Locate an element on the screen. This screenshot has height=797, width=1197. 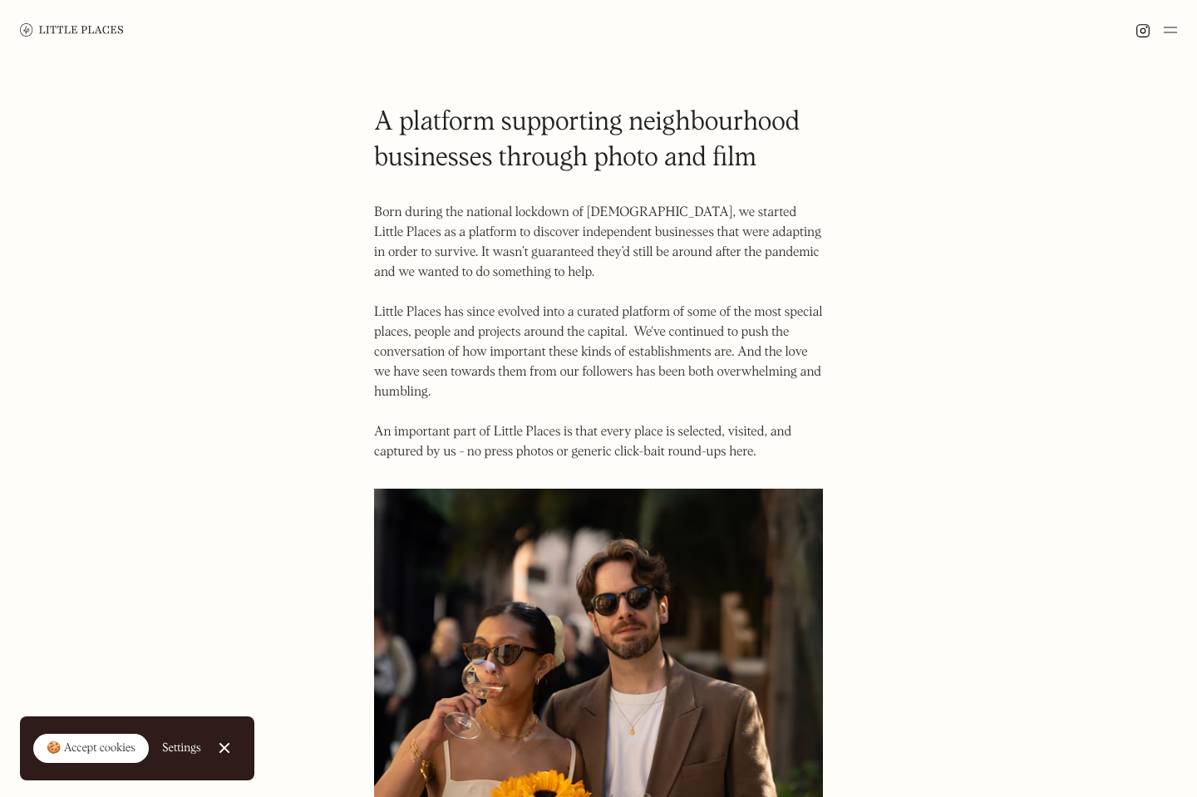
h1: A platform supporting neighbourhood businesses through photo and film is located at coordinates (599, 140).